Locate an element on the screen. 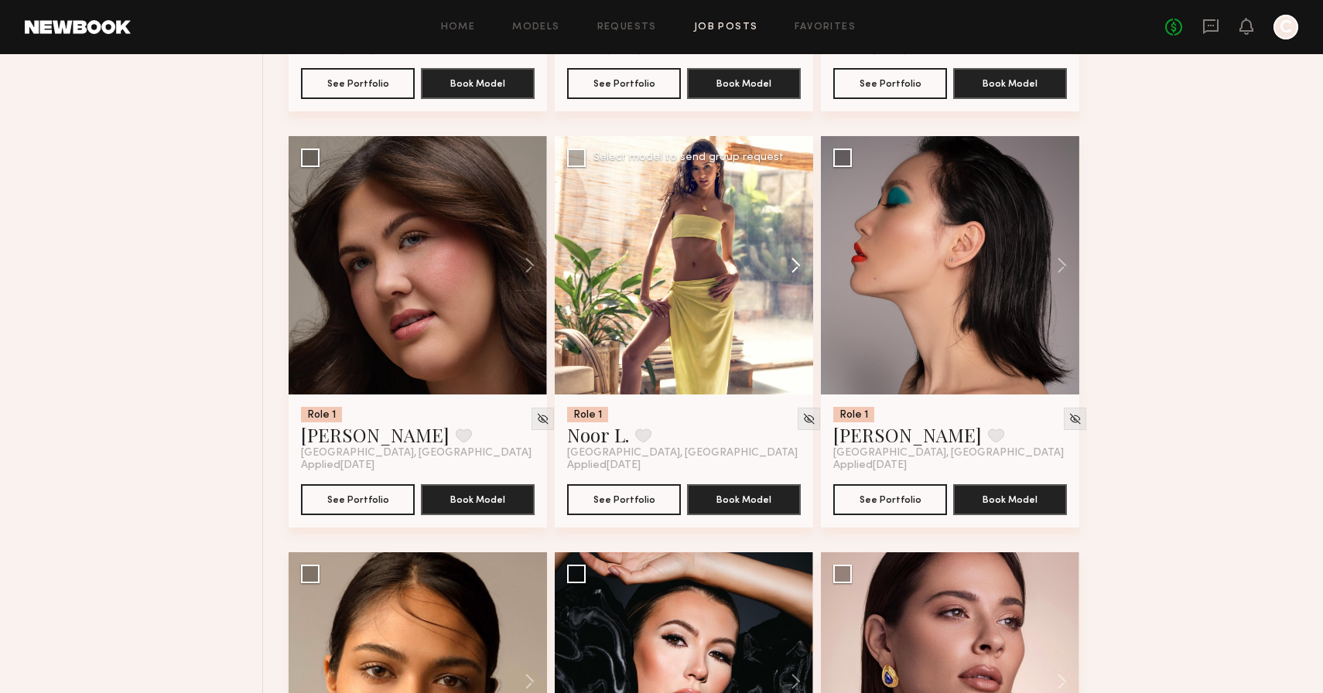  a: Home is located at coordinates (458, 27).